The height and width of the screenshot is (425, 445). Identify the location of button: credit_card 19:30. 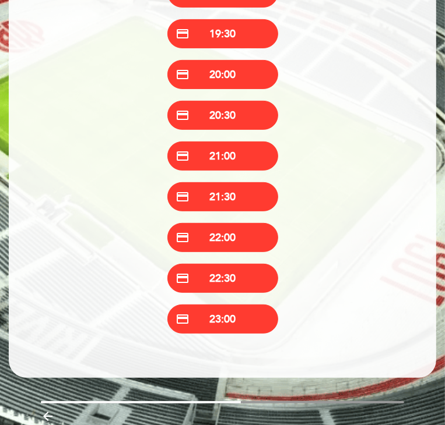
(223, 34).